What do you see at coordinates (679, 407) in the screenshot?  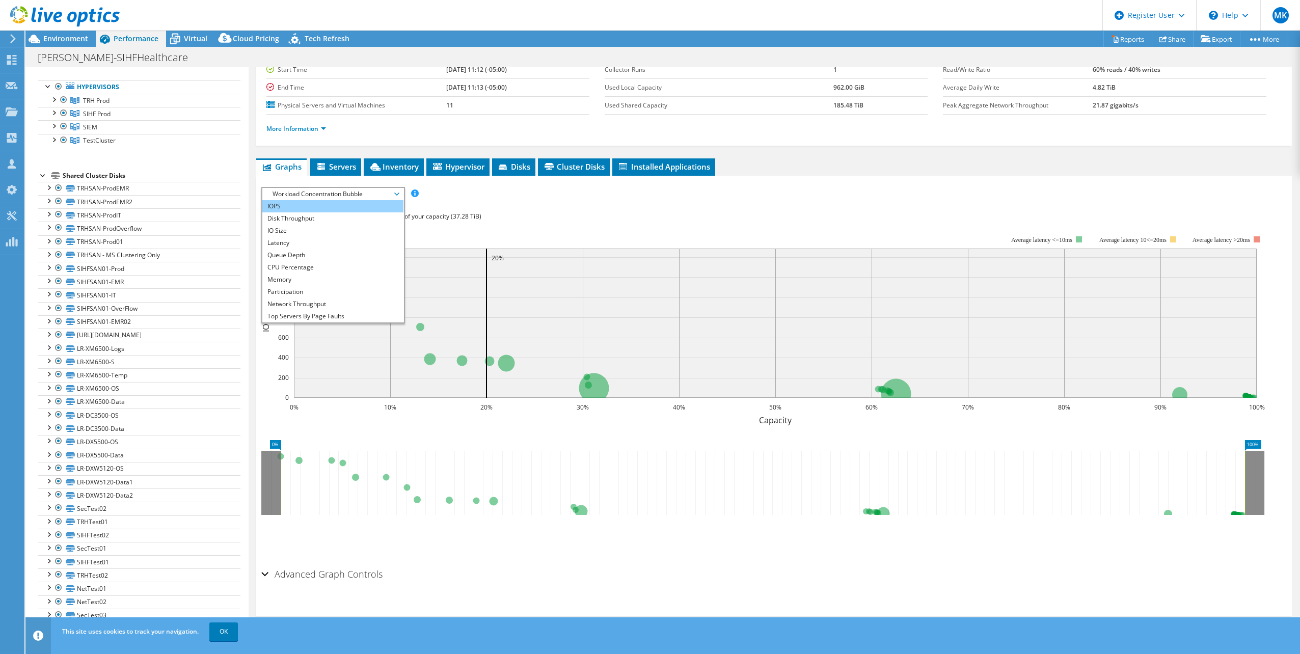 I see `text: 40%` at bounding box center [679, 407].